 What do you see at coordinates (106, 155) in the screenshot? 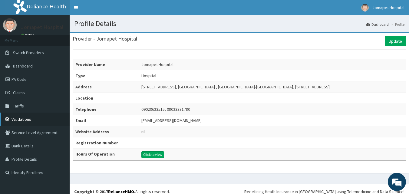
I see `th: Hours Of Operation` at bounding box center [106, 155].